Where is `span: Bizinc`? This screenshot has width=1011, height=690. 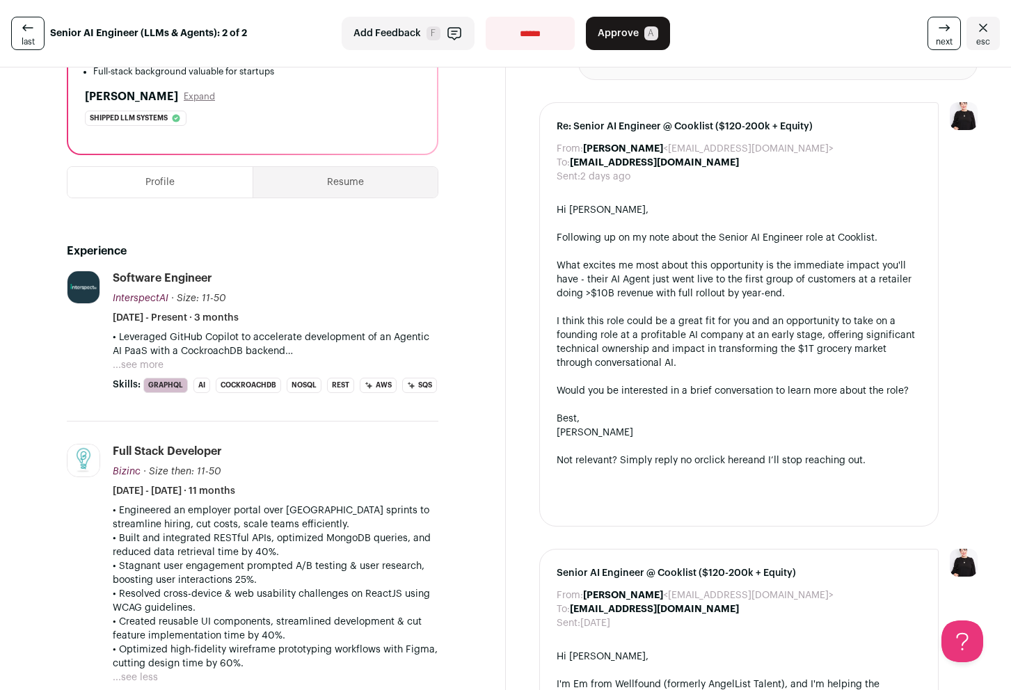 span: Bizinc is located at coordinates (127, 472).